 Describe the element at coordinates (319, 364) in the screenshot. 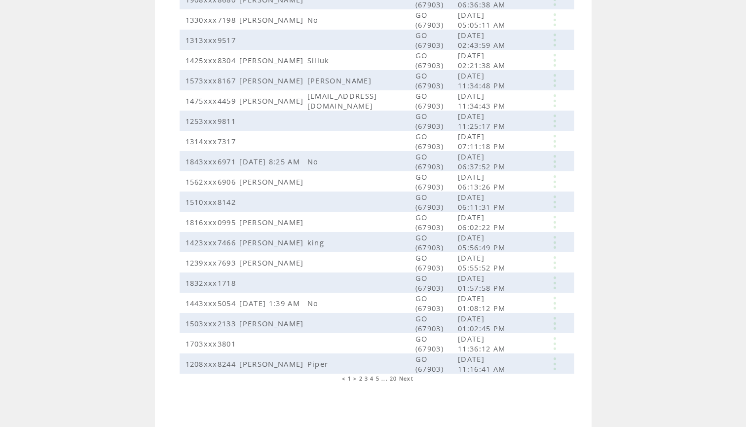

I see `span: Piper` at that location.